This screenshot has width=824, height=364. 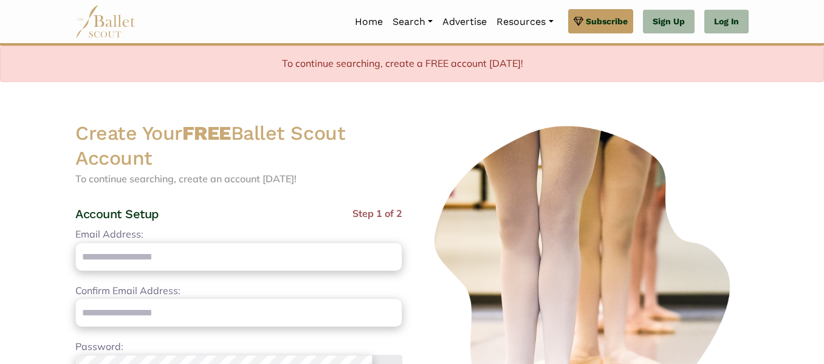 I want to click on label: Password:, so click(x=99, y=347).